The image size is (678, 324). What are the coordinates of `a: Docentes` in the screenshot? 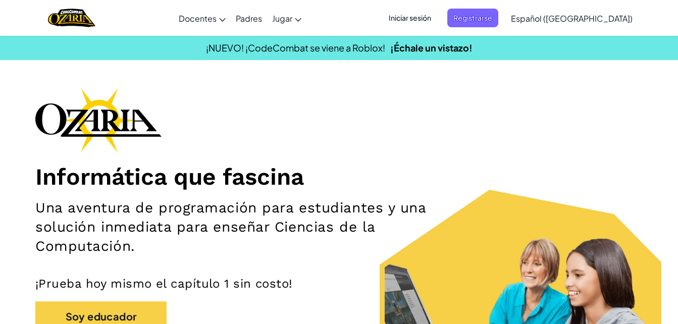 It's located at (202, 18).